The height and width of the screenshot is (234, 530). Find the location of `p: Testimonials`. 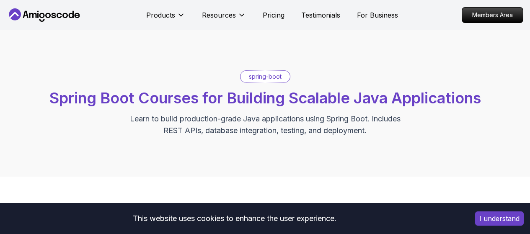

p: Testimonials is located at coordinates (321, 15).